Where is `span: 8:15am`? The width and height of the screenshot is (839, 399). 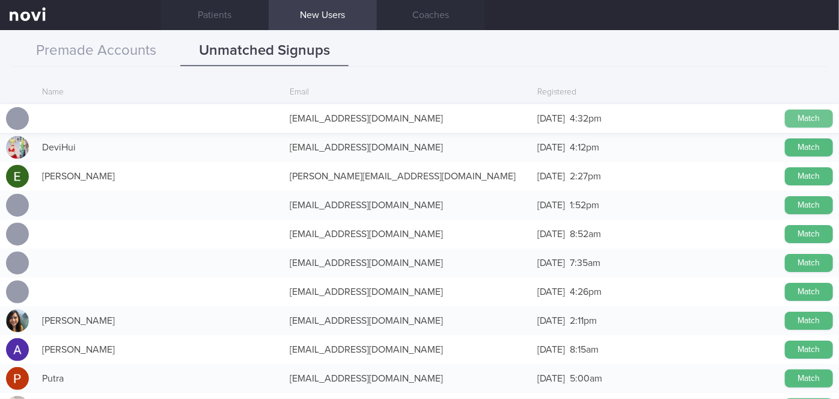
span: 8:15am is located at coordinates (584, 349).